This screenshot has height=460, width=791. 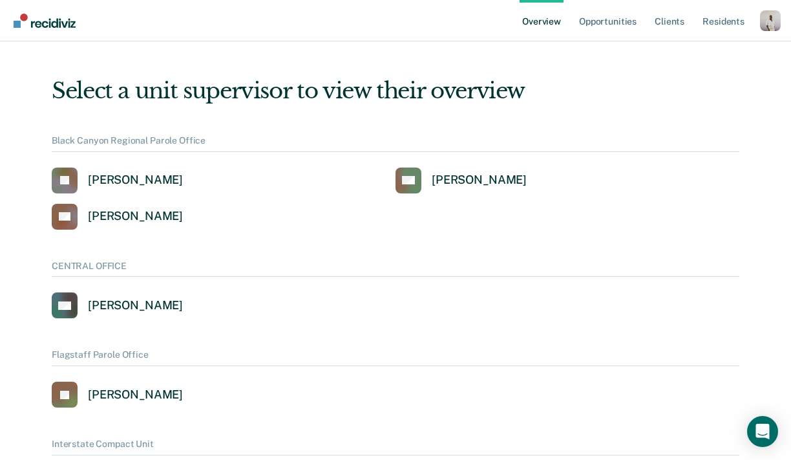 What do you see at coordinates (396, 357) in the screenshot?
I see `div: Flagstaff Parole Office` at bounding box center [396, 357].